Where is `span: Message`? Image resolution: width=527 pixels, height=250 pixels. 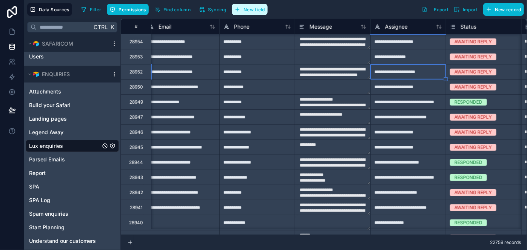 span: Message is located at coordinates (321, 27).